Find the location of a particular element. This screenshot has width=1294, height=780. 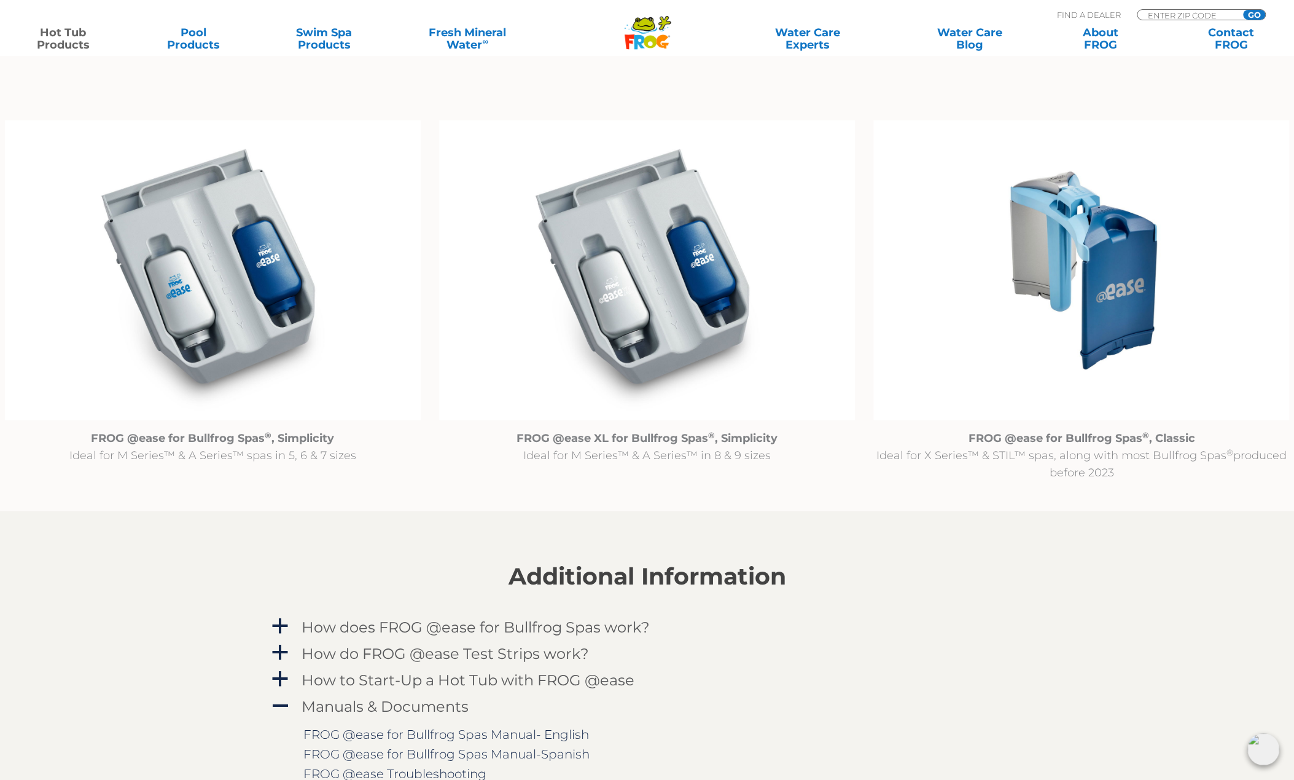

span: A is located at coordinates (280, 705).